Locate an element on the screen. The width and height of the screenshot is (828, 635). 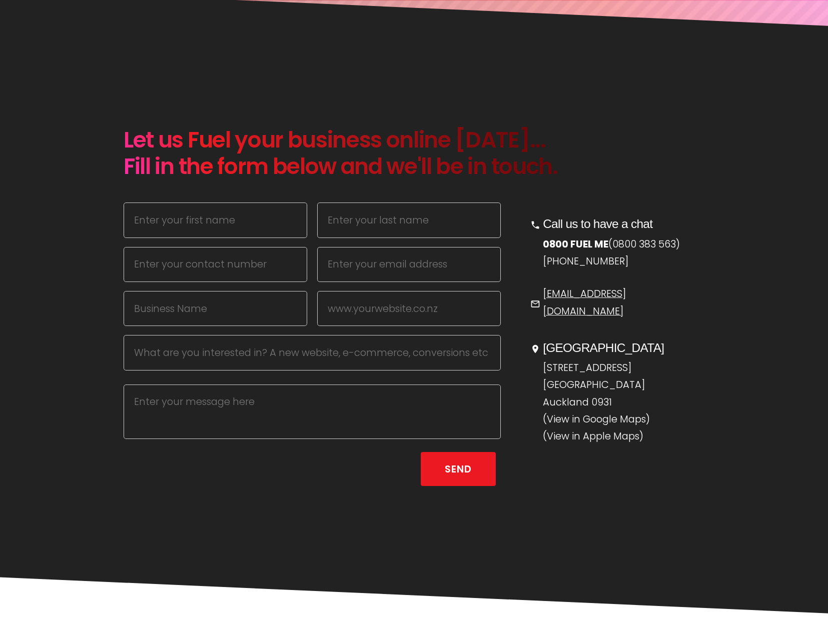
input: Enter your first name is located at coordinates (215, 220).